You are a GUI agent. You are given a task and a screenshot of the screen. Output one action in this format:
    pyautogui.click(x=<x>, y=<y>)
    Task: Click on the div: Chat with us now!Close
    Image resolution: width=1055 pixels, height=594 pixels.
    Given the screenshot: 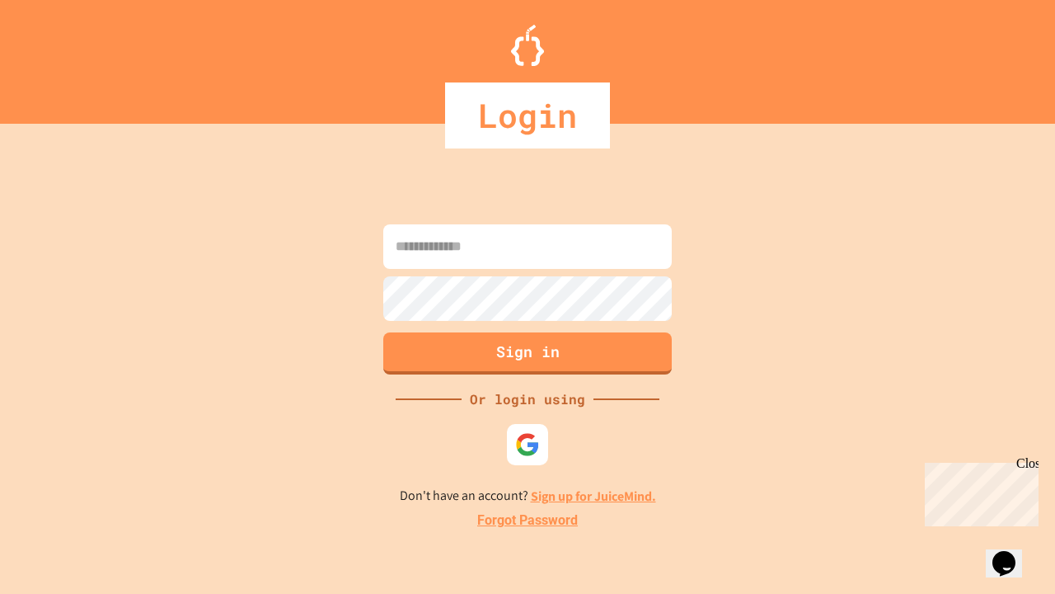 What is the action you would take?
    pyautogui.click(x=60, y=55)
    